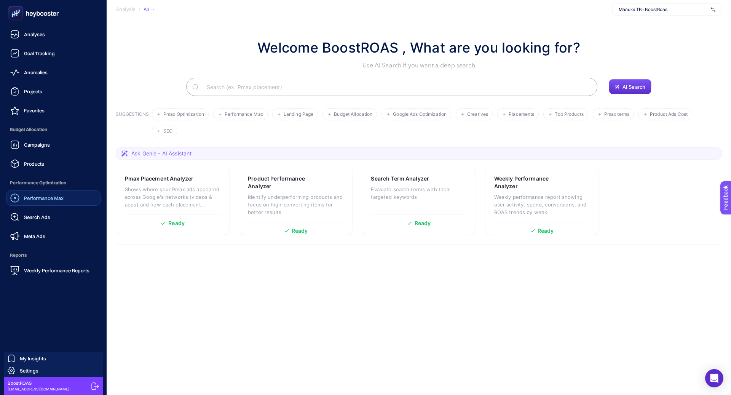  Describe the element at coordinates (161, 153) in the screenshot. I see `span: Ask Genie - AI Assistant` at that location.